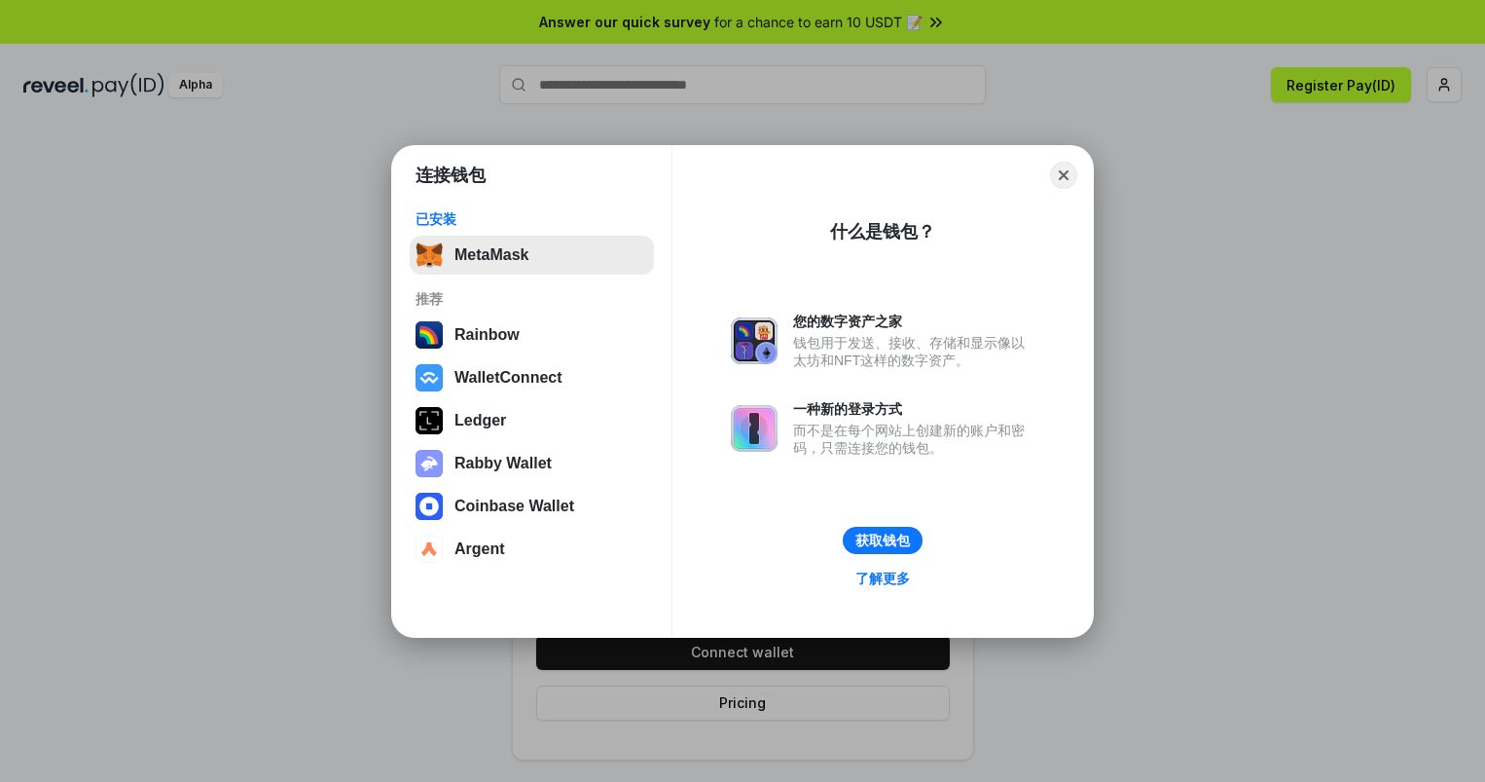 Image resolution: width=1485 pixels, height=782 pixels. I want to click on div: 什么是钱包？, so click(883, 232).